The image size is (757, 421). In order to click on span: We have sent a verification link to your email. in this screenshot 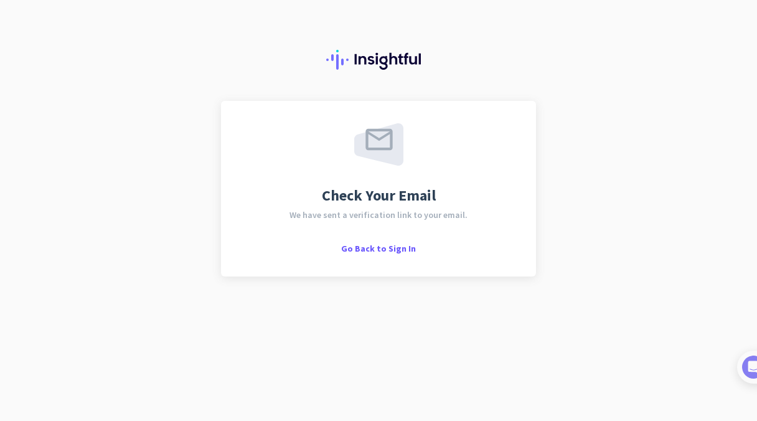, I will do `click(378, 215)`.